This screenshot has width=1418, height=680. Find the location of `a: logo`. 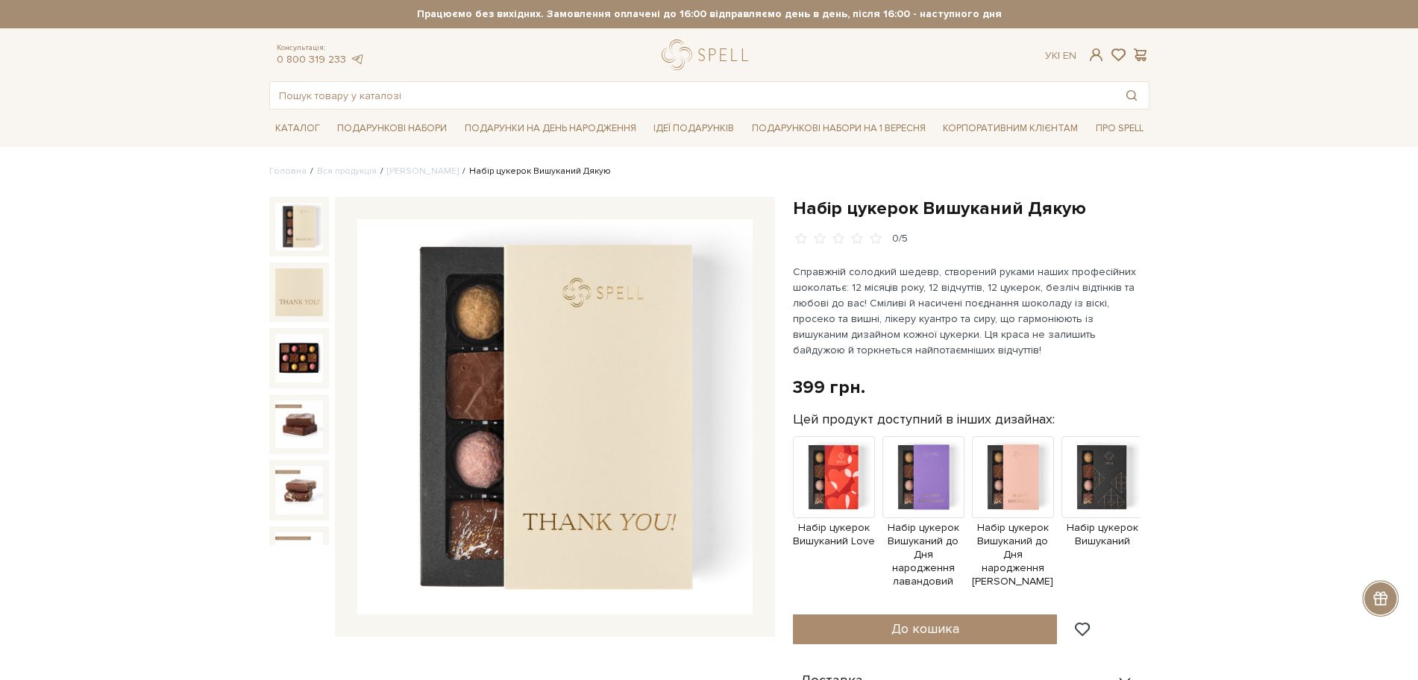

a: logo is located at coordinates (708, 54).